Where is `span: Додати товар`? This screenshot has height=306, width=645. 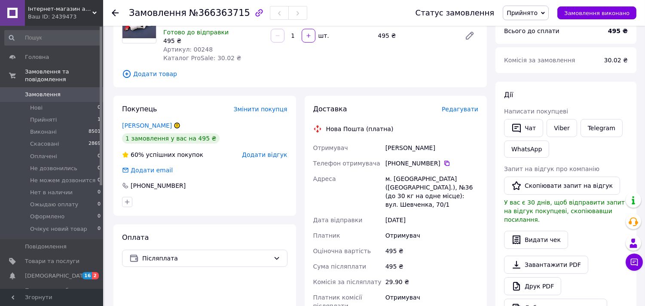
span: Додати товар is located at coordinates (300, 74).